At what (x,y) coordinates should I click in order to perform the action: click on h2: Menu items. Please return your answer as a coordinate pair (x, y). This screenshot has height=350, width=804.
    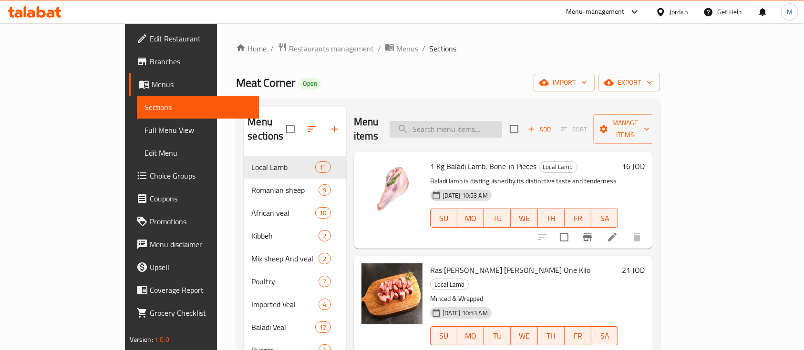
    Looking at the image, I should click on (366, 129).